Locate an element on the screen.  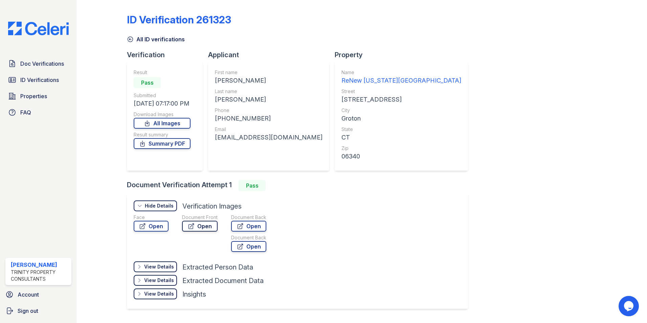
span: Sign out is located at coordinates (28, 311).